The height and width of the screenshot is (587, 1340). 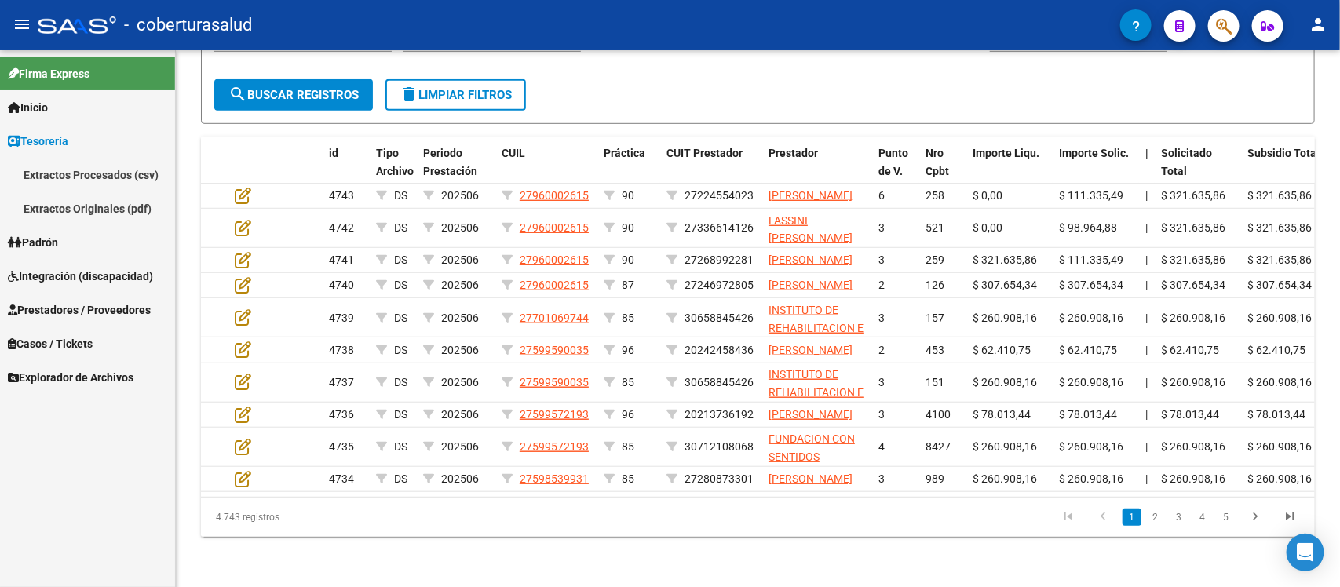 What do you see at coordinates (704, 153) in the screenshot?
I see `span: CUIT Prestador` at bounding box center [704, 153].